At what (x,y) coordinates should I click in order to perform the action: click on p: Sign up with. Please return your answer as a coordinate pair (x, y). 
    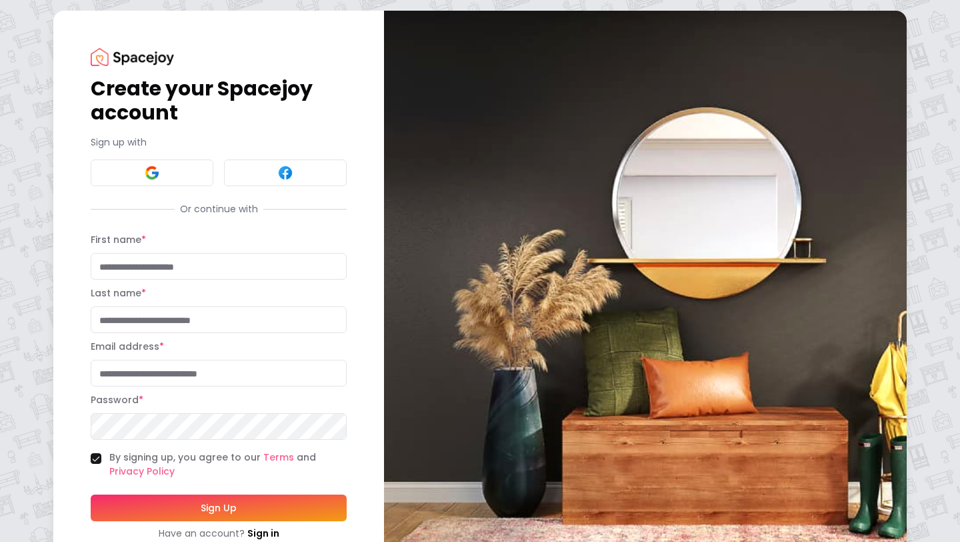
    Looking at the image, I should click on (219, 142).